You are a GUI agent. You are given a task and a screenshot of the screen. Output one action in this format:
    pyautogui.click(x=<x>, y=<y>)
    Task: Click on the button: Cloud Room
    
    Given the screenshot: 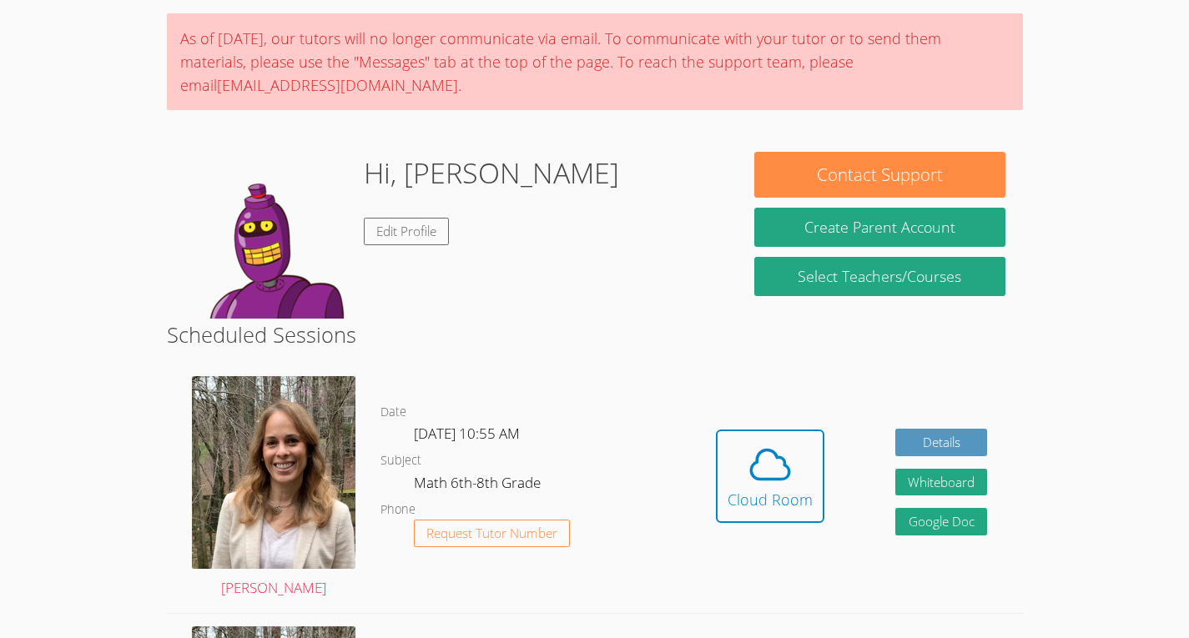 What is the action you would take?
    pyautogui.click(x=770, y=476)
    